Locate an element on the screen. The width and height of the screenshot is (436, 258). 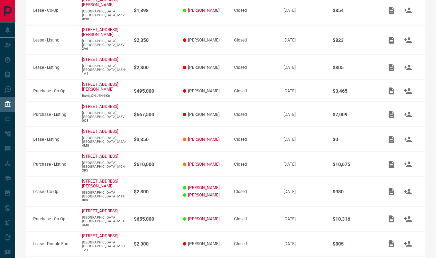
p: $823 is located at coordinates (354, 40).